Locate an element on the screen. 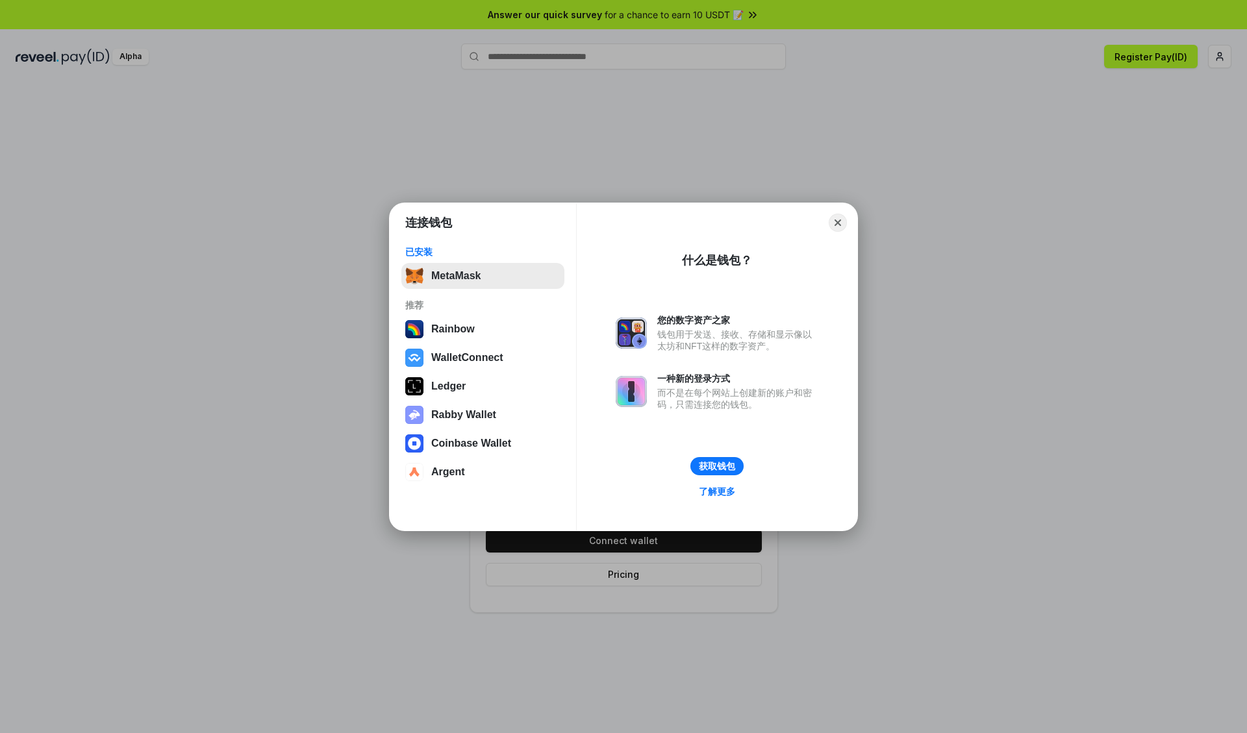  img: svg+xml,%3Csvg%20xmlns%3D%22http%3A%2F%2Fwww.w3.org%2F2000%2Fsvg%22%20width%3D%2228%22%20height%3... is located at coordinates (414, 387).